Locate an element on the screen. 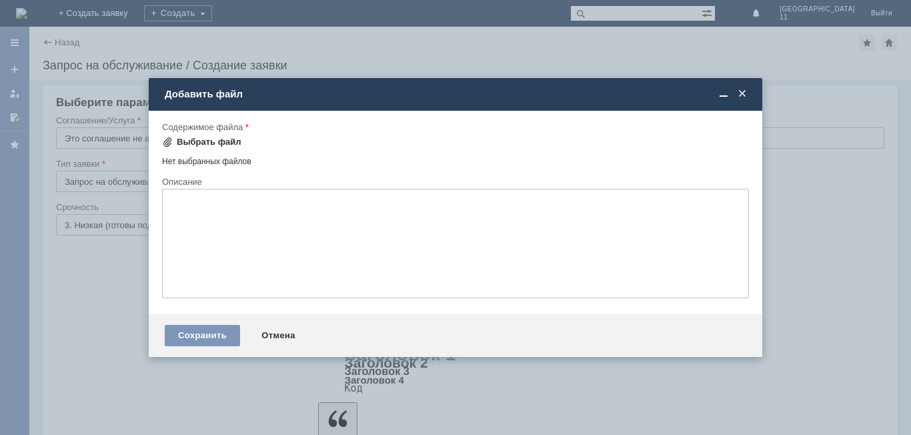 Image resolution: width=911 pixels, height=435 pixels. span: Свернуть (Ctrl + M) is located at coordinates (724, 94).